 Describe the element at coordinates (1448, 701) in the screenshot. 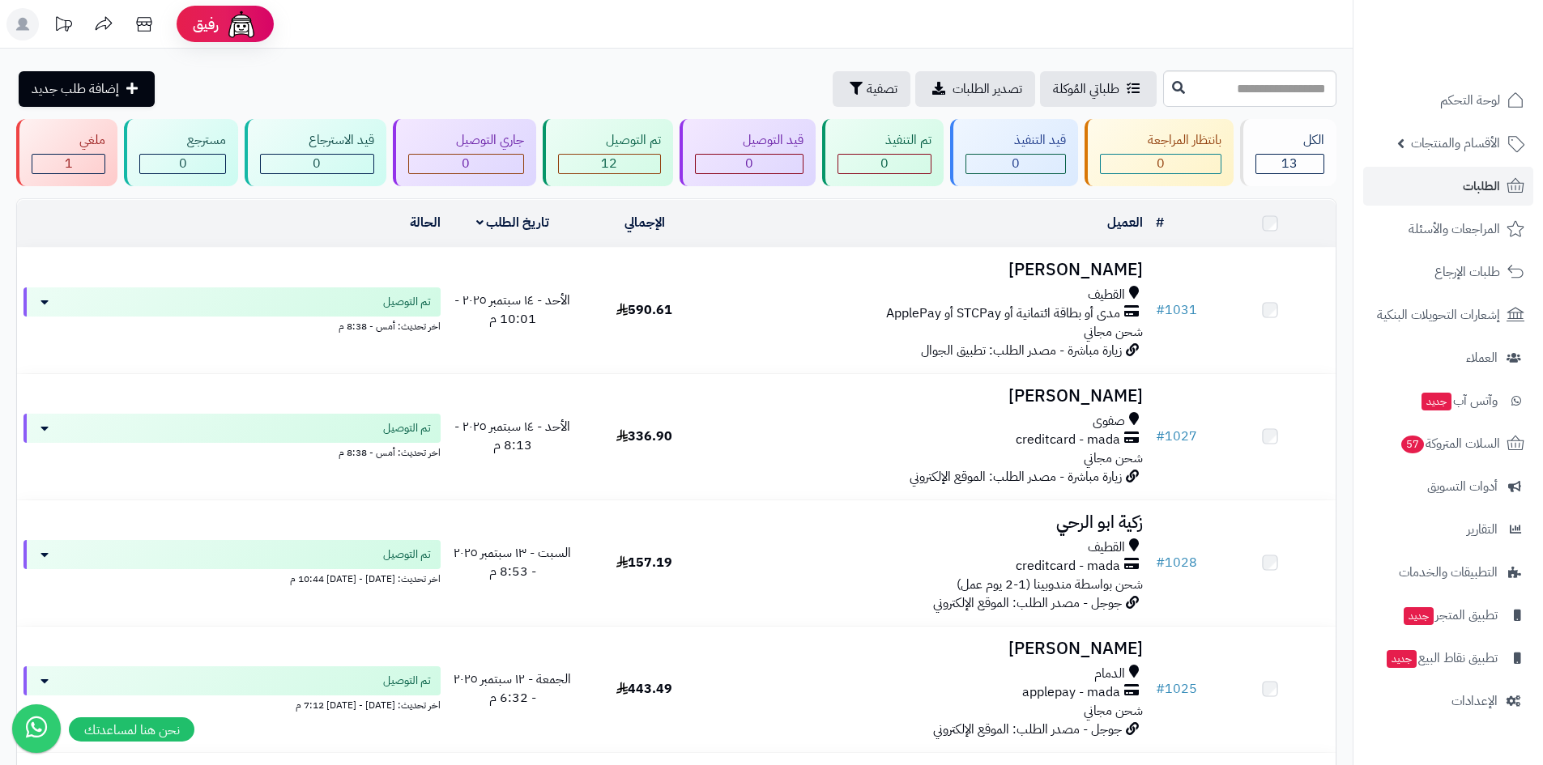

I see `a: الإعدادات` at that location.